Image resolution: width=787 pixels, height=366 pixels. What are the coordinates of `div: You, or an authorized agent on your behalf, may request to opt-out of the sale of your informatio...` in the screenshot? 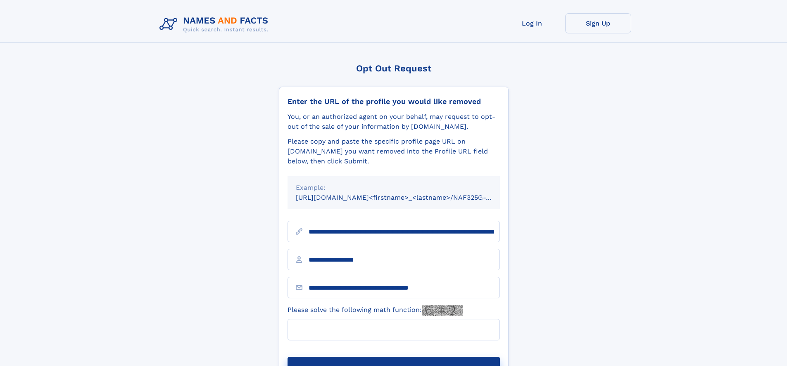 It's located at (394, 122).